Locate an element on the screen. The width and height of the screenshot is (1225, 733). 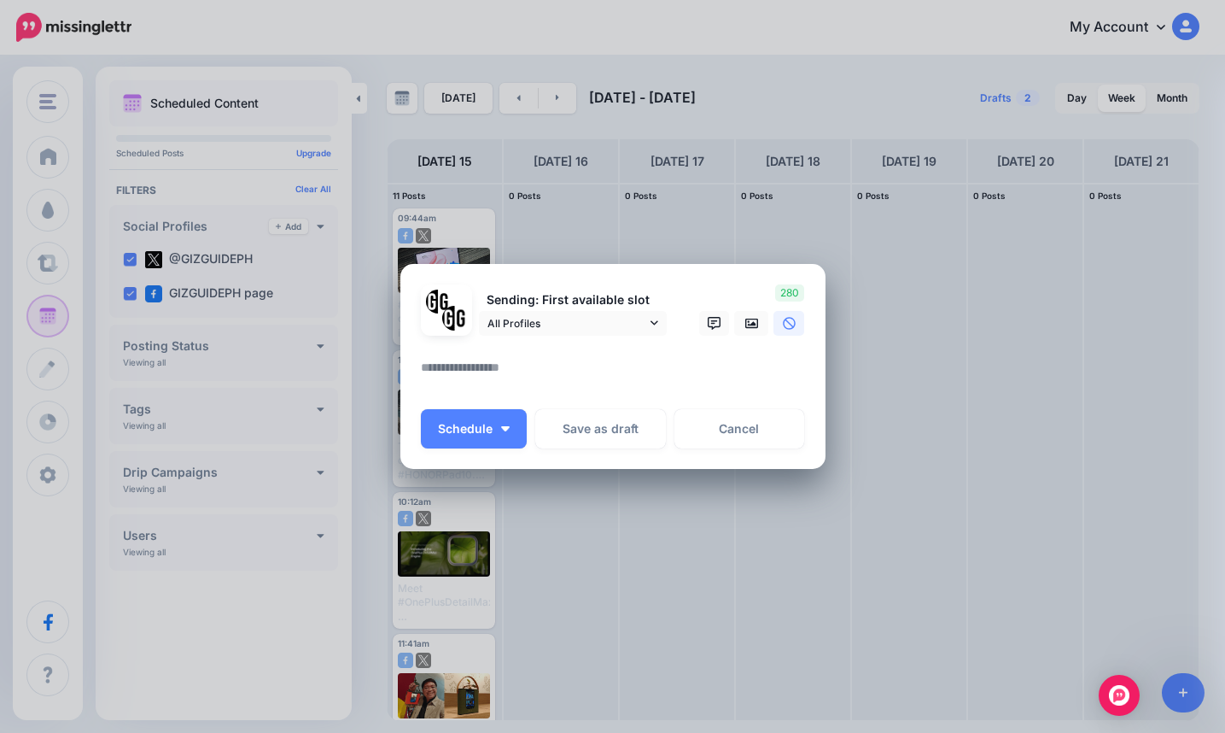
button: Schedule is located at coordinates (474, 429).